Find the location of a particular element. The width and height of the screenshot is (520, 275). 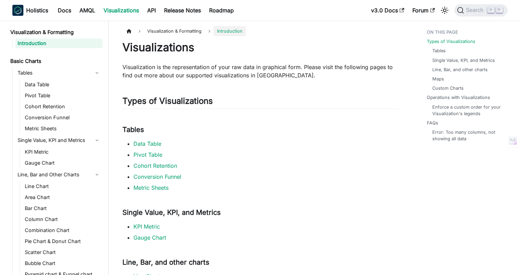

h3: Line, Bar, and other charts is located at coordinates (261, 263).